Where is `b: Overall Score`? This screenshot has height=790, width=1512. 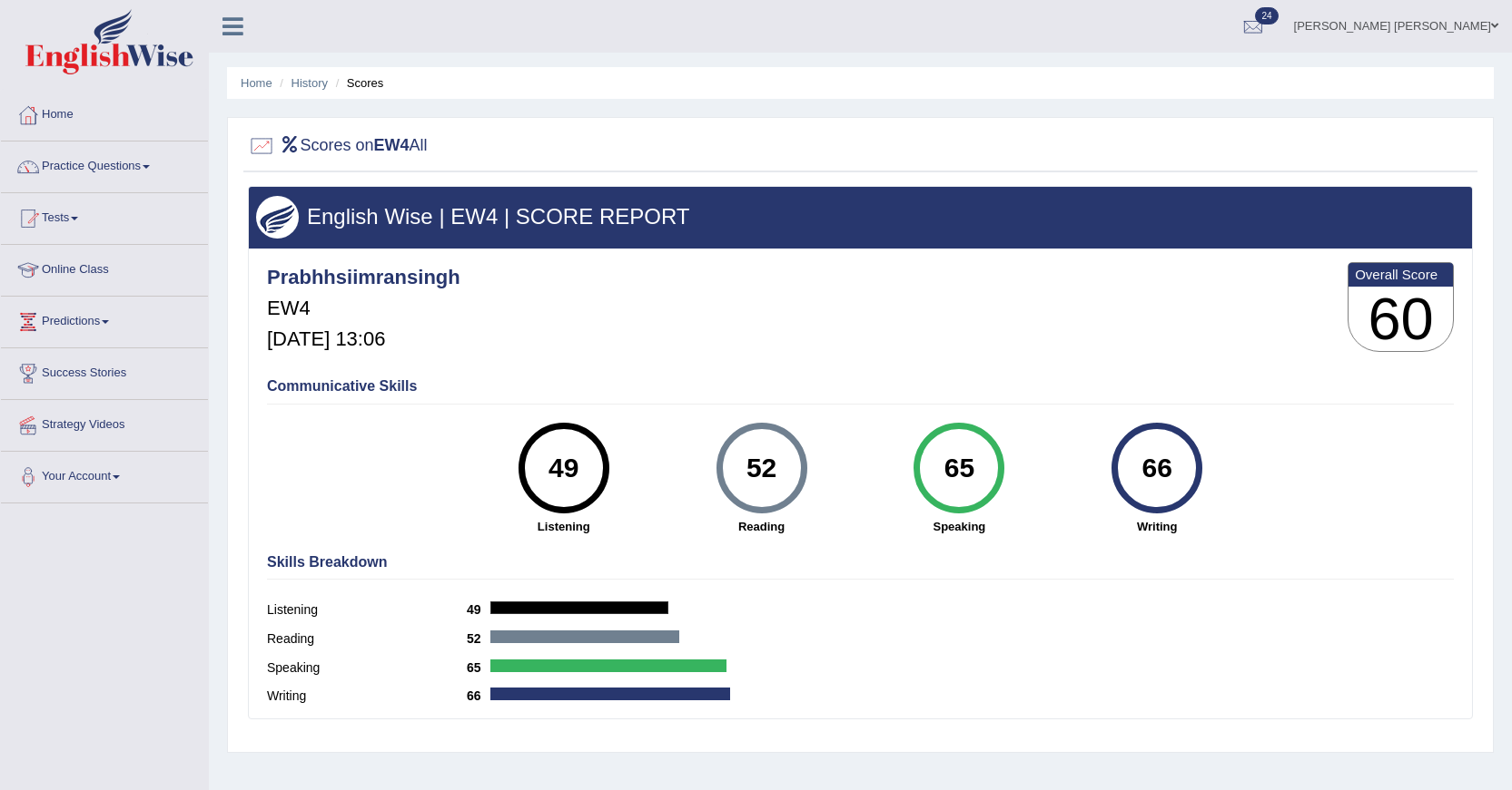 b: Overall Score is located at coordinates (1400, 274).